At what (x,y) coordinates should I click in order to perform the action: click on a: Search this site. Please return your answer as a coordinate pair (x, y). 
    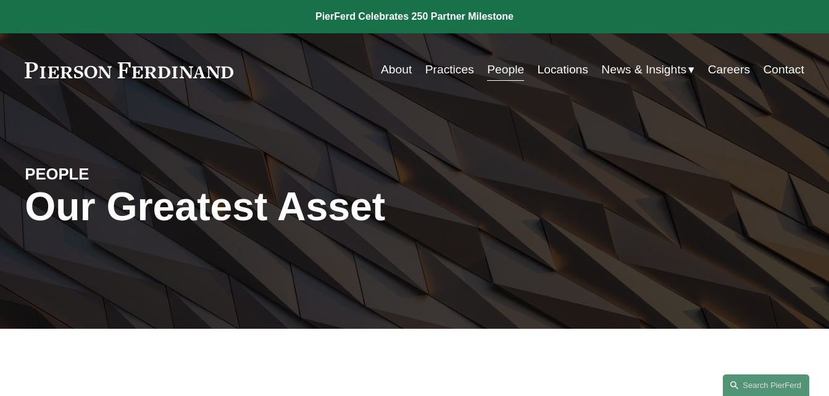
    Looking at the image, I should click on (766, 385).